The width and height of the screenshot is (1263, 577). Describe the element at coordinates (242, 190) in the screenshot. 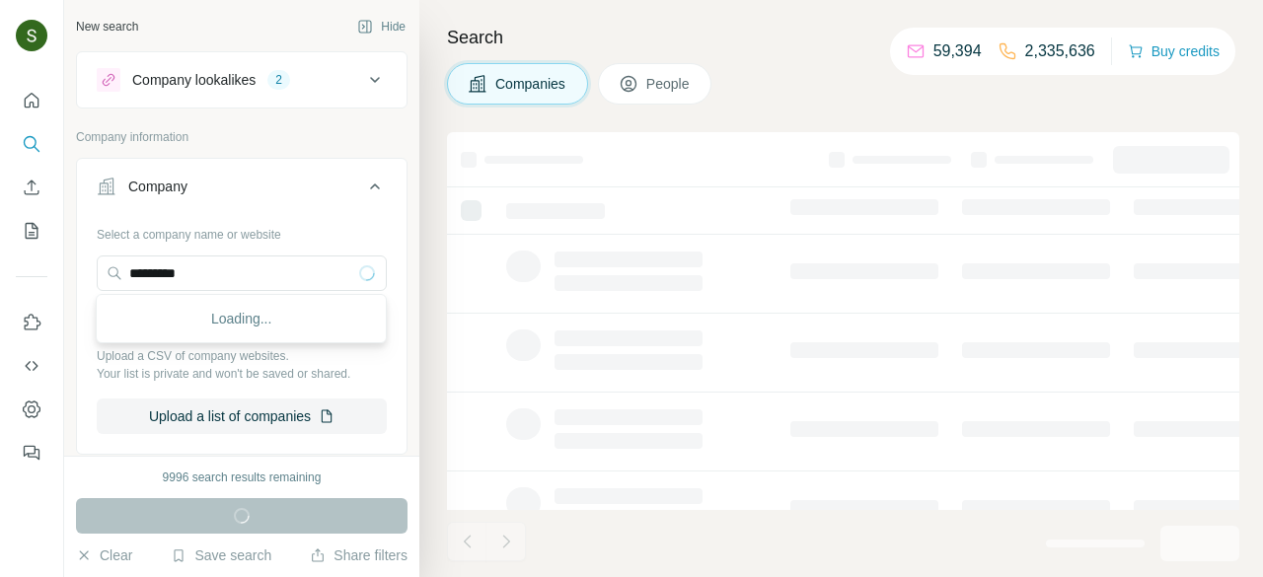

I see `button: Company` at that location.